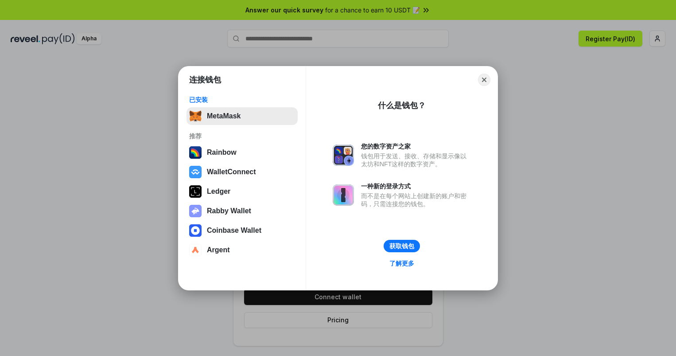 This screenshot has height=356, width=676. I want to click on button: Rabby Wallet, so click(242, 211).